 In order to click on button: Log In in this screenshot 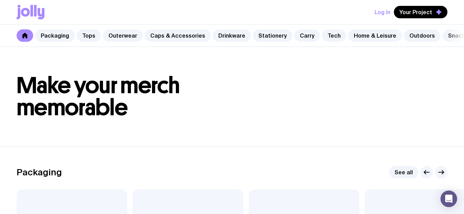, I will do `click(382, 12)`.